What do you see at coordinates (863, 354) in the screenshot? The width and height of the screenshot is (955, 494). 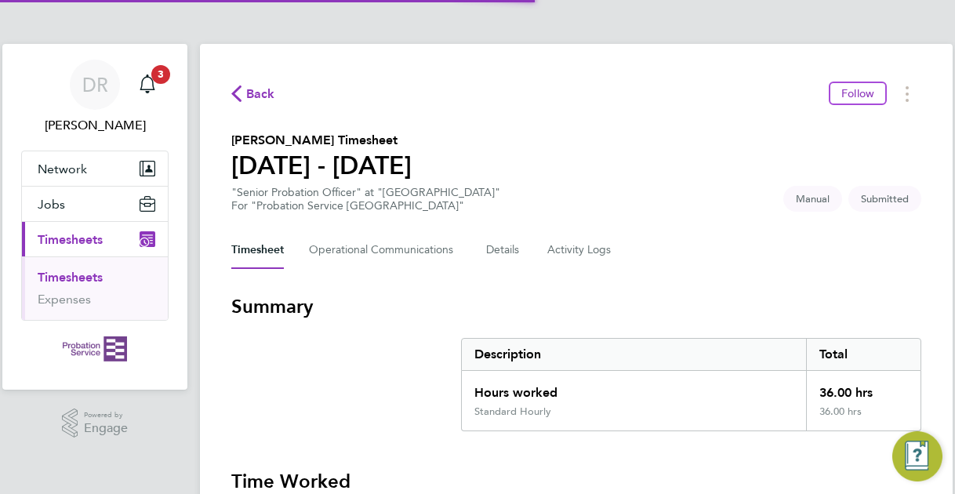 I see `div: Total` at bounding box center [863, 354].